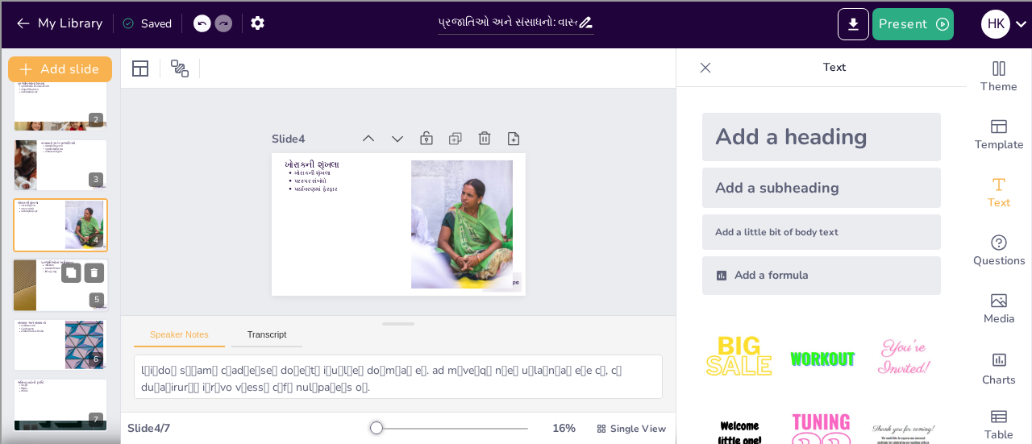 This screenshot has width=1032, height=444. Describe the element at coordinates (516, 28) in the screenshot. I see `div: Sort New > Old` at that location.